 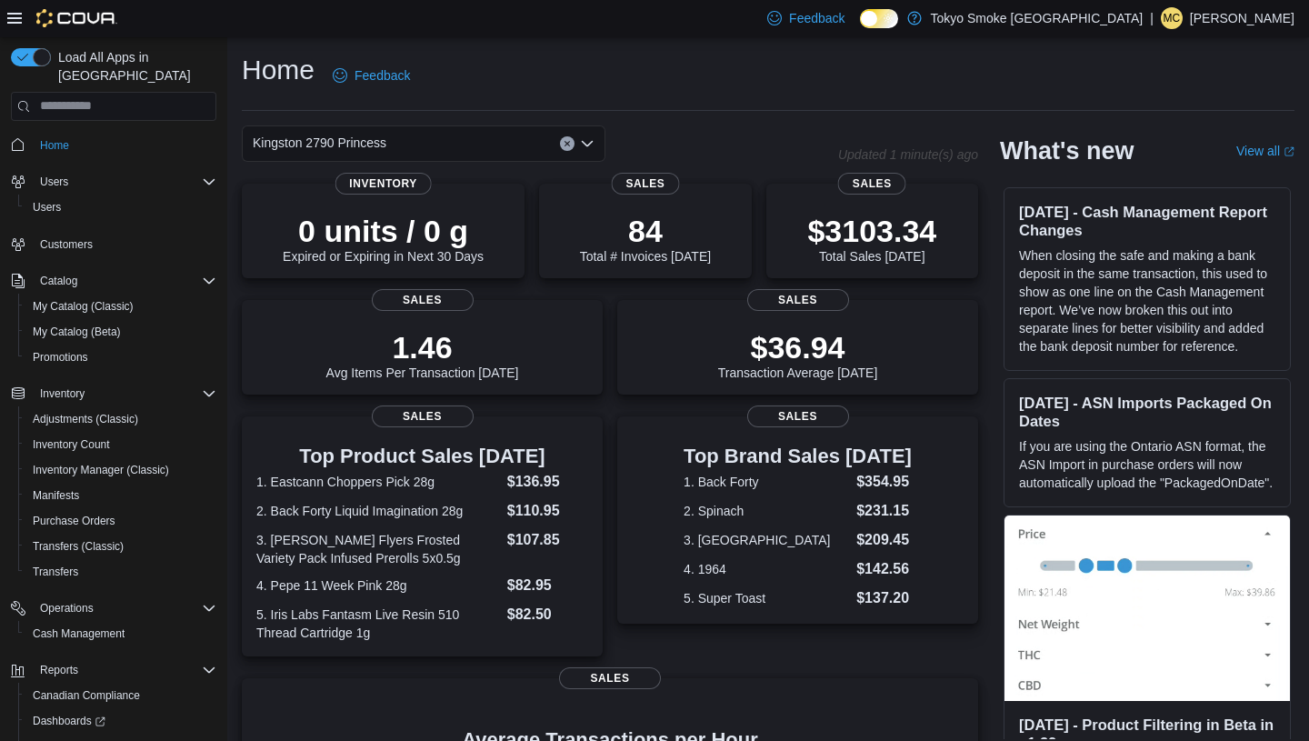 I want to click on a: Inventory Manager (Classic), so click(x=101, y=470).